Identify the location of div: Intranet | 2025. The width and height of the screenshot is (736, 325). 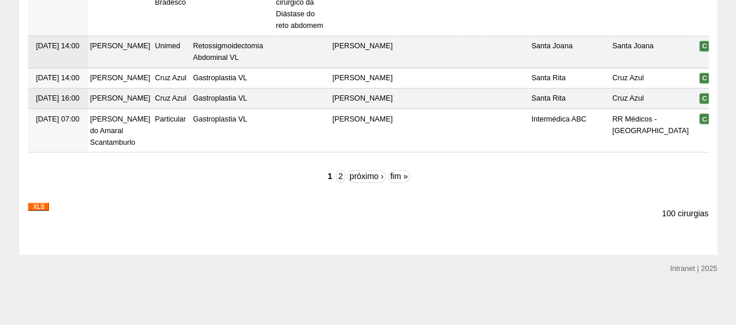
(694, 268).